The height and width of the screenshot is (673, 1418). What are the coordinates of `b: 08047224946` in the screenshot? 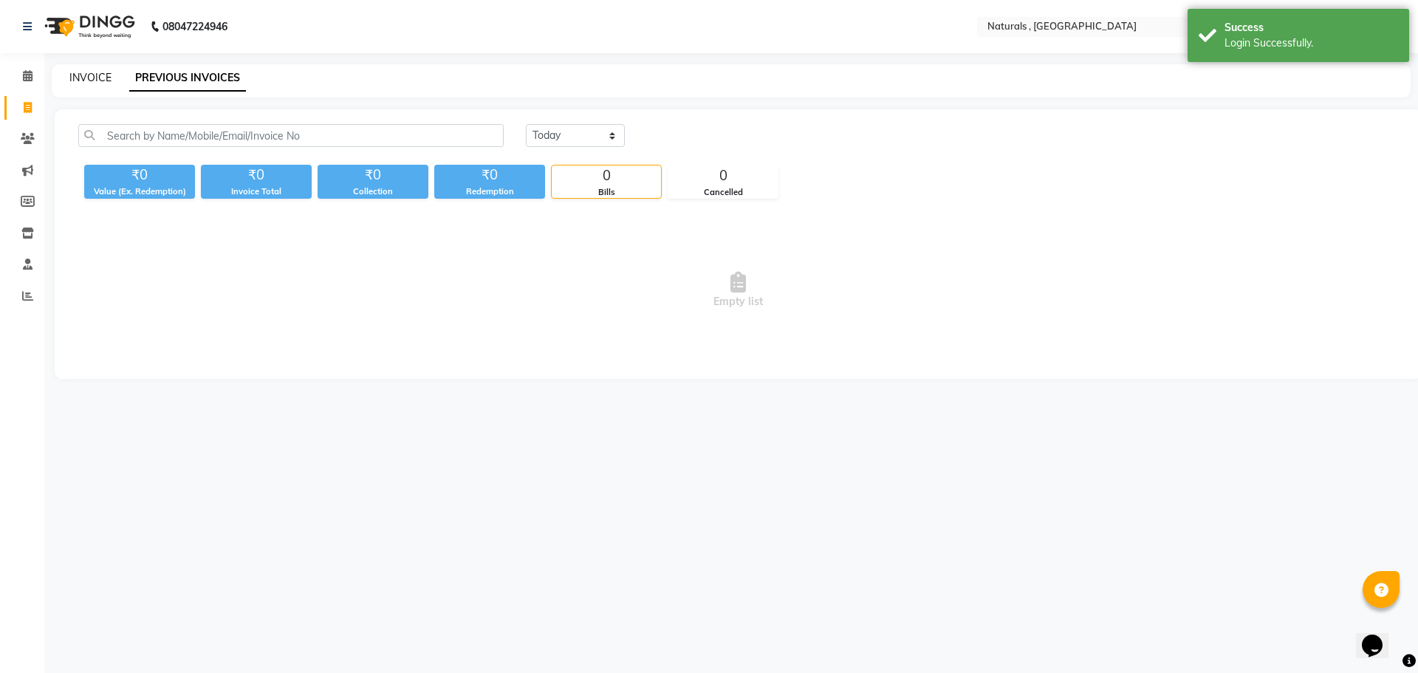 It's located at (195, 27).